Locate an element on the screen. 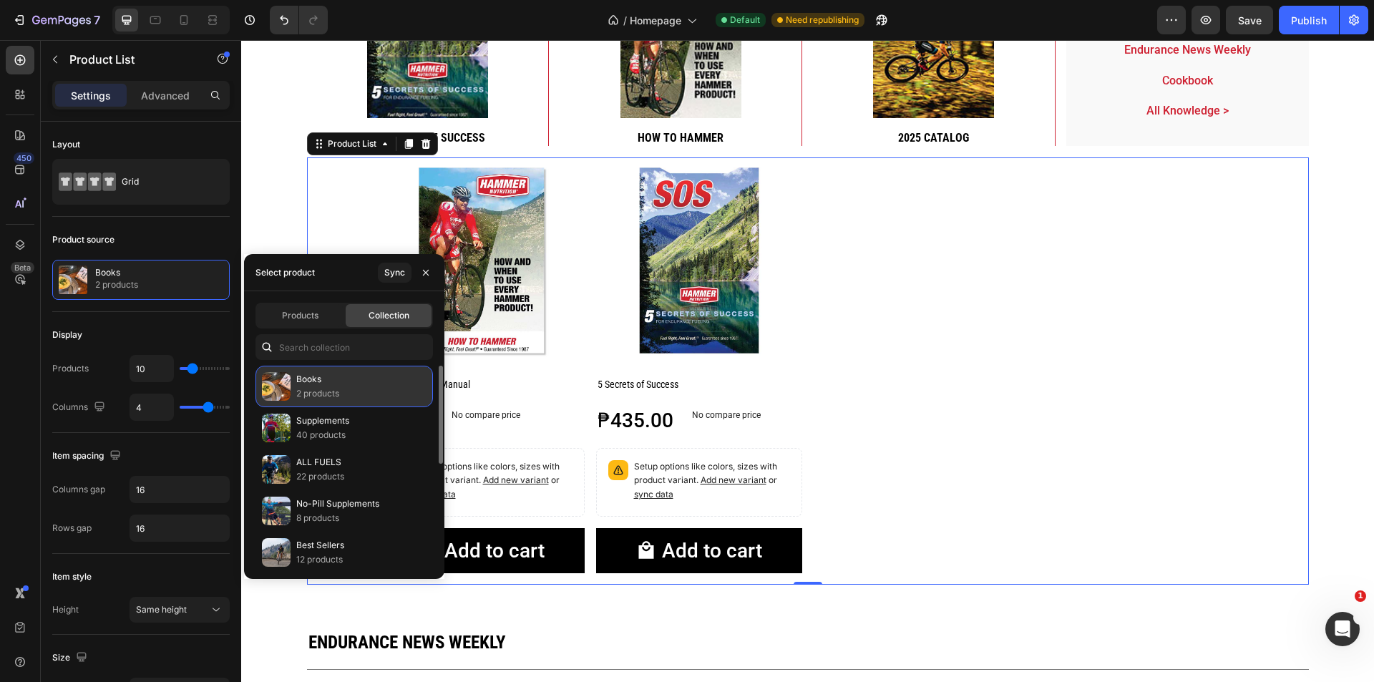 This screenshot has width=1374, height=682. div: Height is located at coordinates (65, 610).